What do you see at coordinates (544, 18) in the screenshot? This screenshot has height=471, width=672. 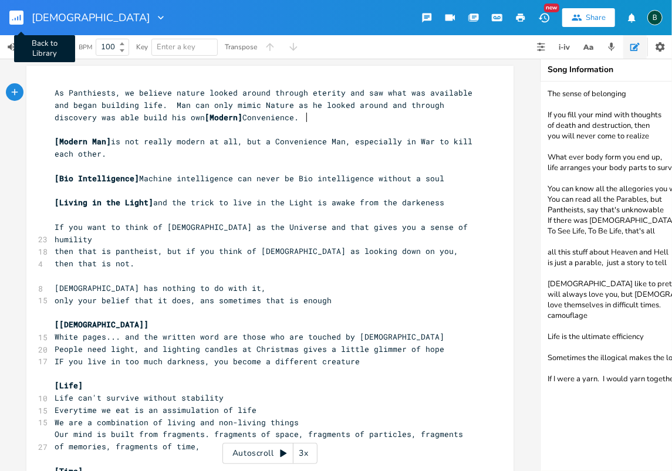 I see `button: New` at bounding box center [544, 18].